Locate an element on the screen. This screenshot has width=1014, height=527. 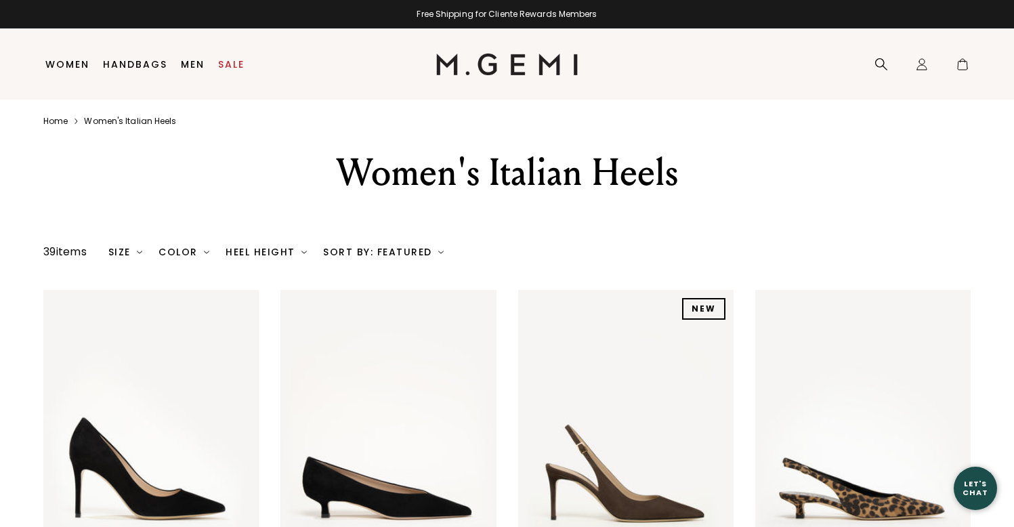
a: Handbags is located at coordinates (135, 64).